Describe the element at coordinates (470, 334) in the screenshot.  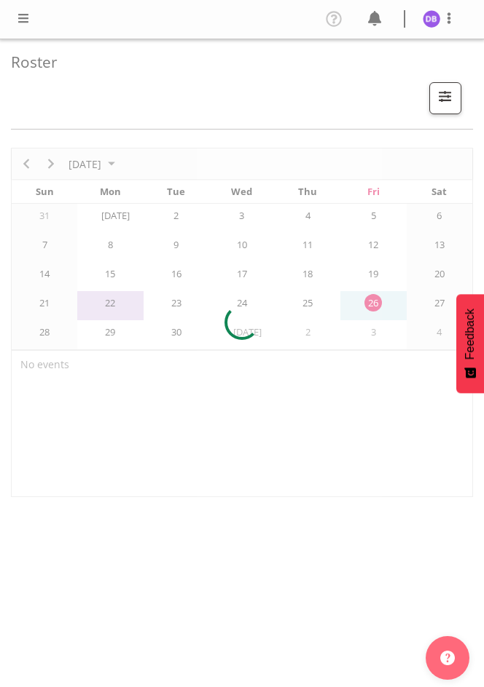
I see `span: Feedback` at that location.